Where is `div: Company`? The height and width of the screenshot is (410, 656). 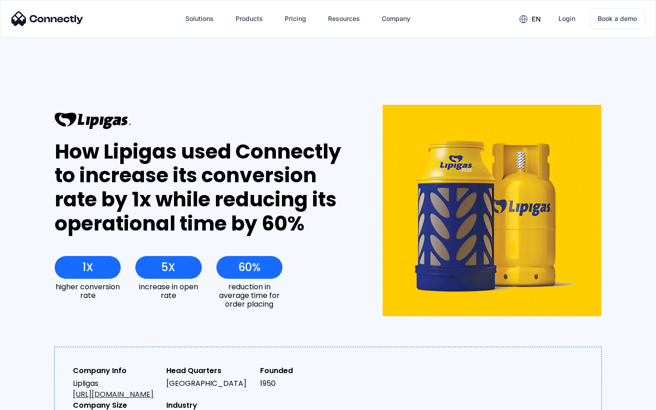
div: Company is located at coordinates (396, 19).